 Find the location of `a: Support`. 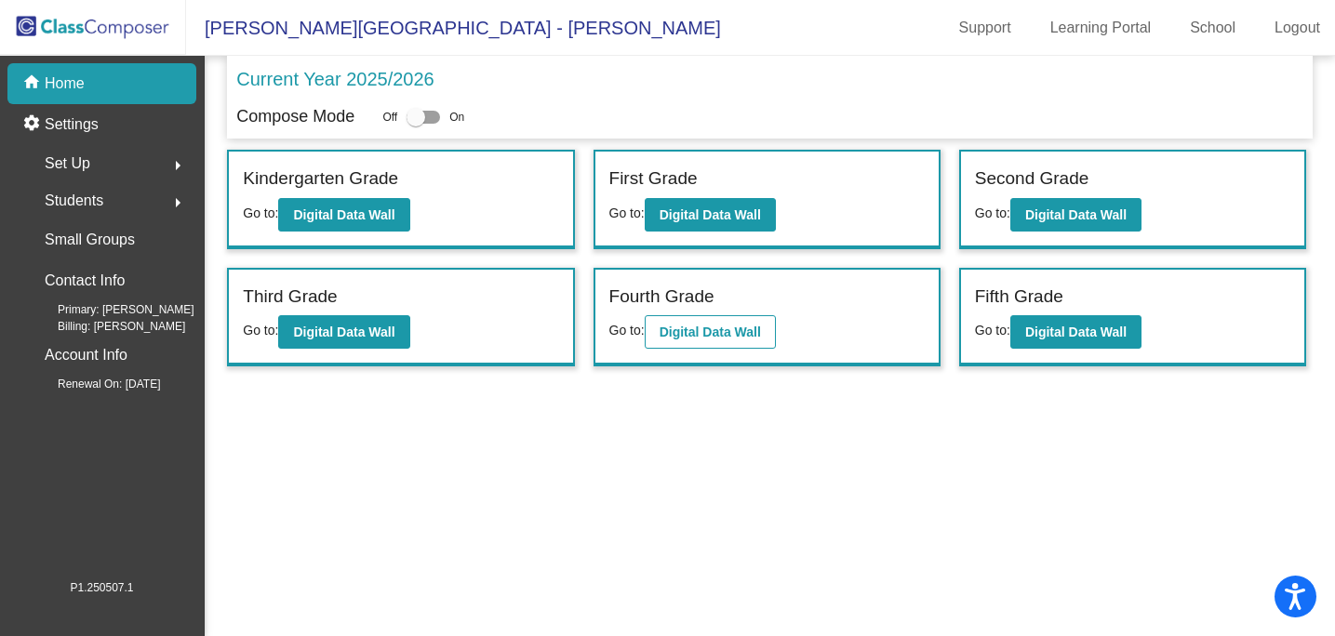

a: Support is located at coordinates (985, 28).